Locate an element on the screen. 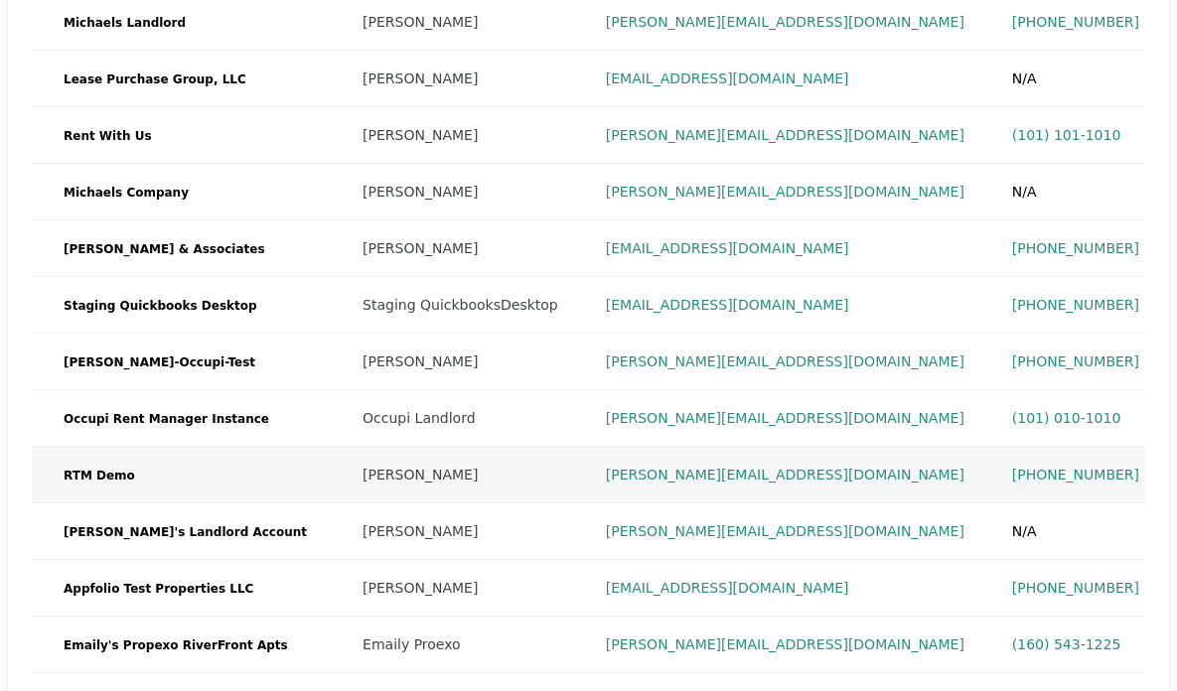  a: (160) 543-1225 is located at coordinates (1067, 644).